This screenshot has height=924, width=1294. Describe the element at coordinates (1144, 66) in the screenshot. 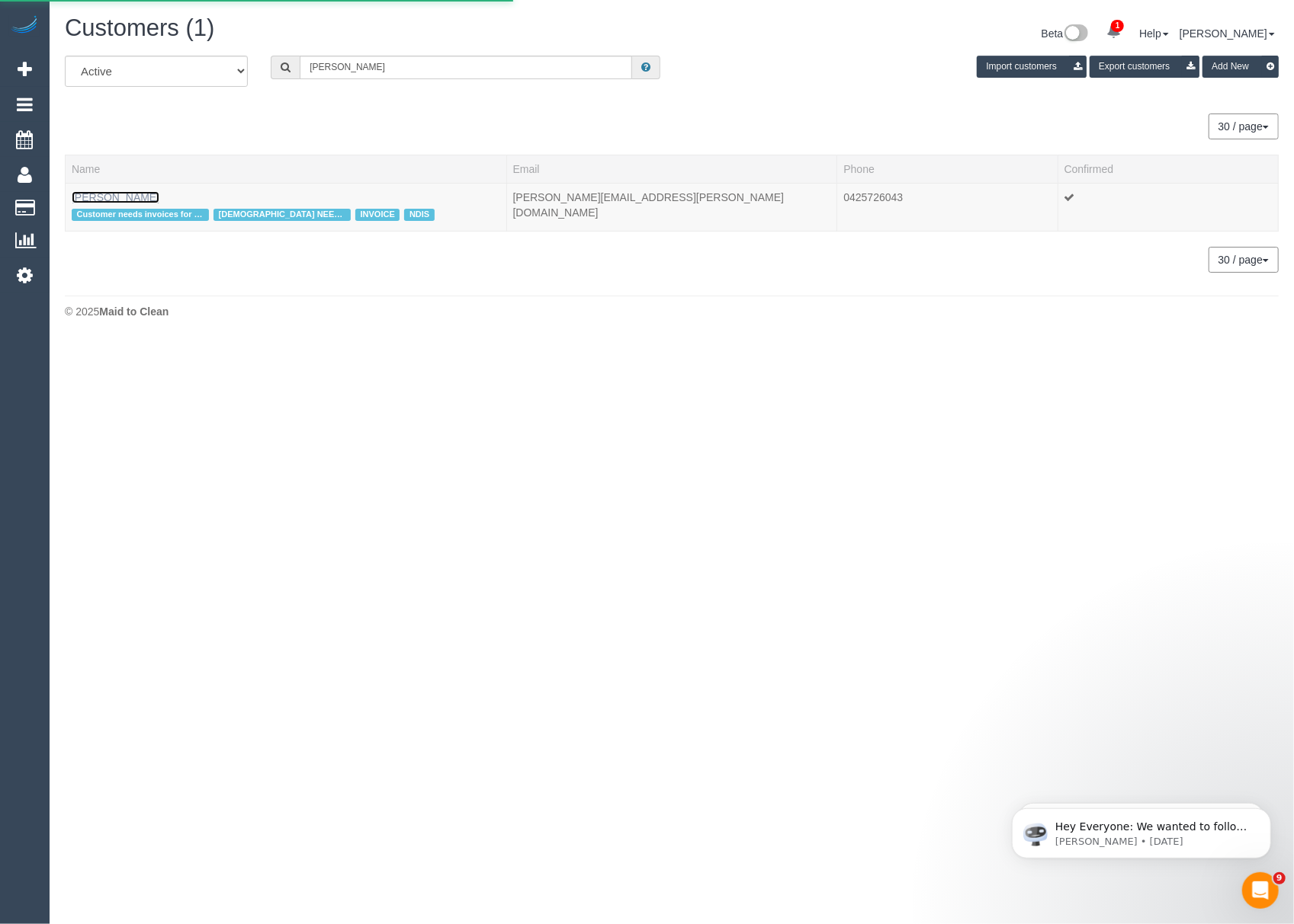

I see `button: Export customers` at that location.